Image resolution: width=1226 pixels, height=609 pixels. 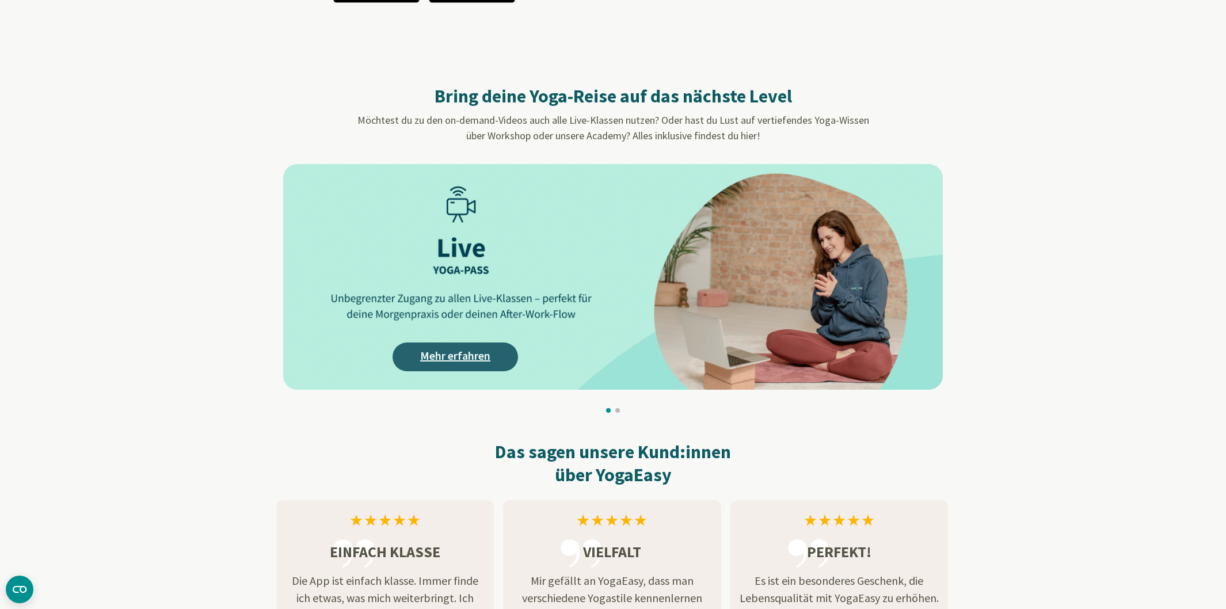 I want to click on h3: Vielfalt, so click(x=612, y=551).